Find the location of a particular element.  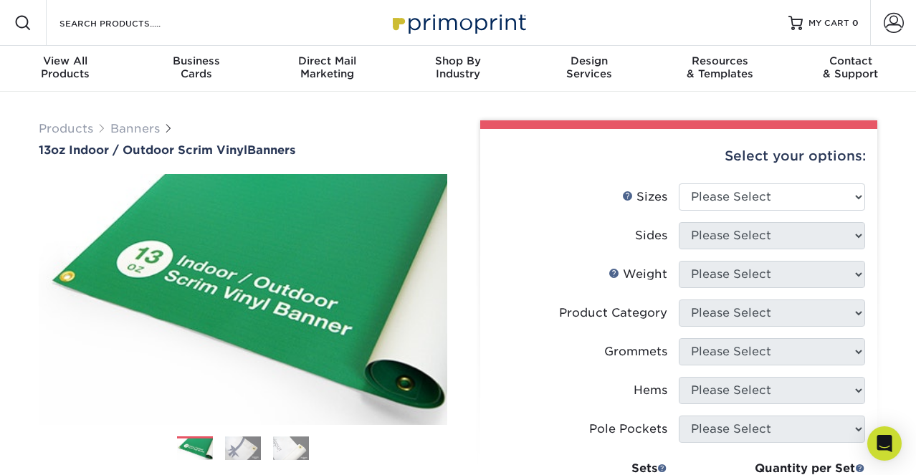

div: Product Category is located at coordinates (613, 313).